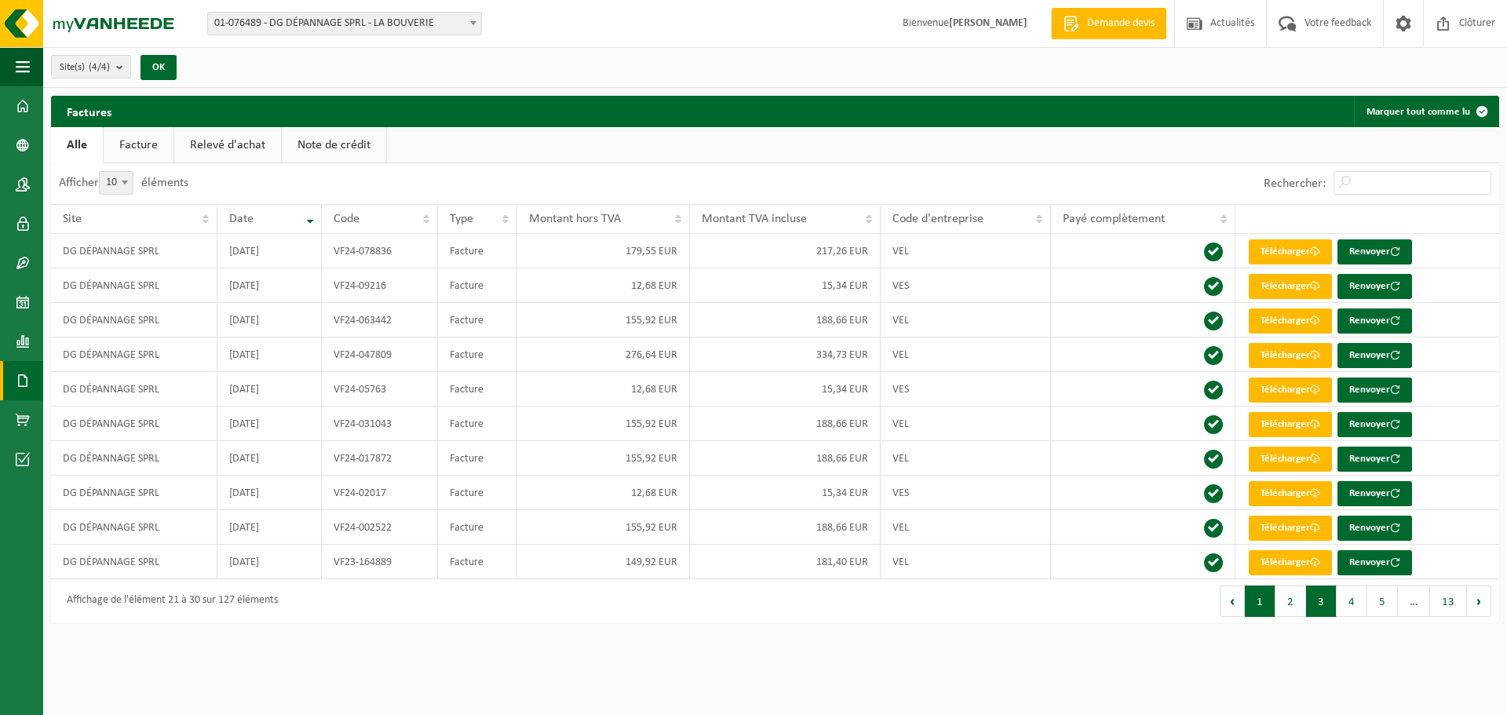  Describe the element at coordinates (91, 67) in the screenshot. I see `button: Site(s)(4/4)` at that location.